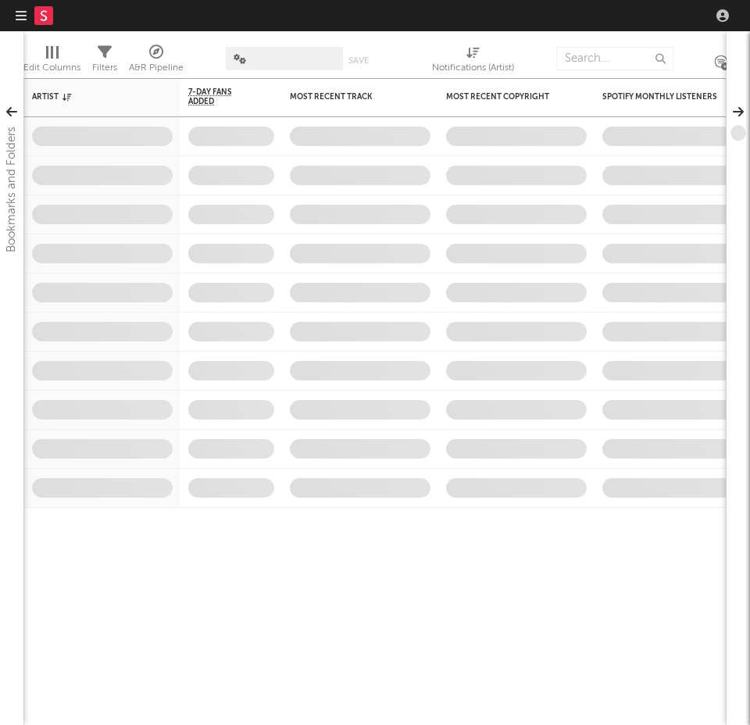 The width and height of the screenshot is (750, 725). I want to click on div: Bookmarks and Folders, so click(12, 189).